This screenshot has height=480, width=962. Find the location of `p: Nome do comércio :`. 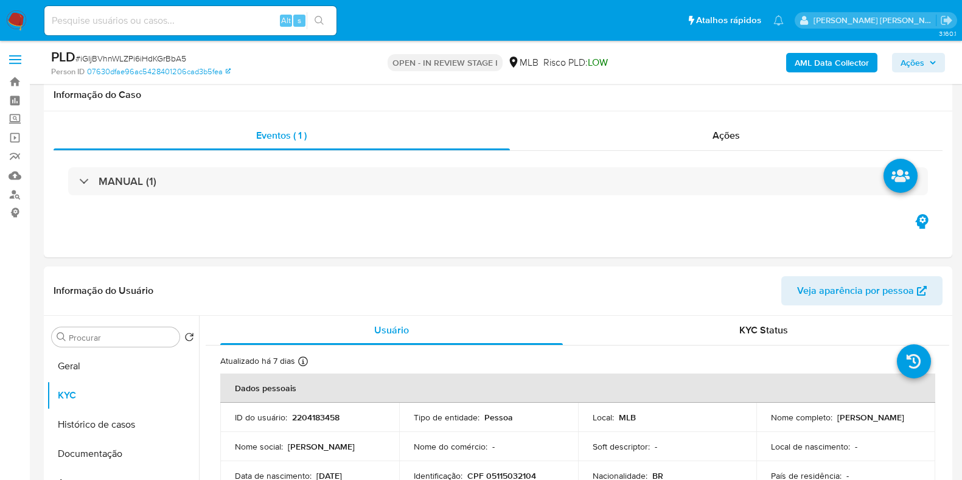

p: Nome do comércio : is located at coordinates (450, 447).